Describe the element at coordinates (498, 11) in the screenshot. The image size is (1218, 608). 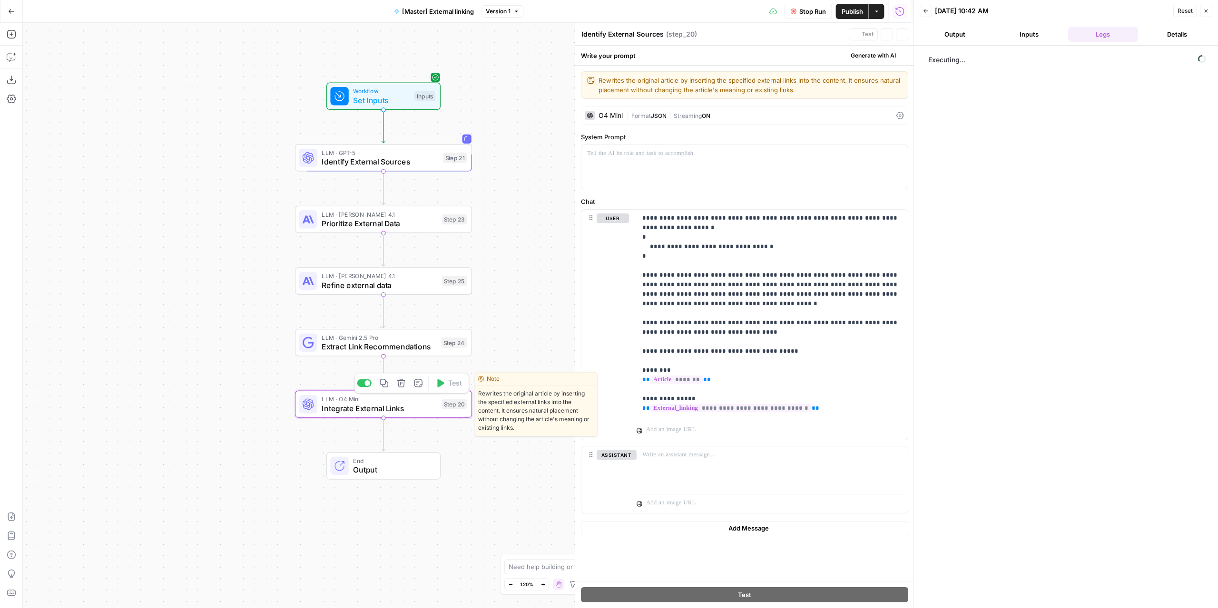
I see `span: Version 1` at that location.